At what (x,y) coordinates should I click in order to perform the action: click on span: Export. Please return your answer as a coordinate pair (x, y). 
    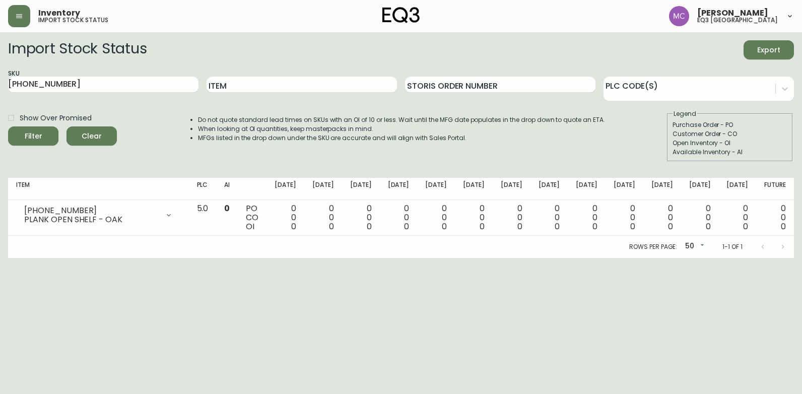
    Looking at the image, I should click on (768, 50).